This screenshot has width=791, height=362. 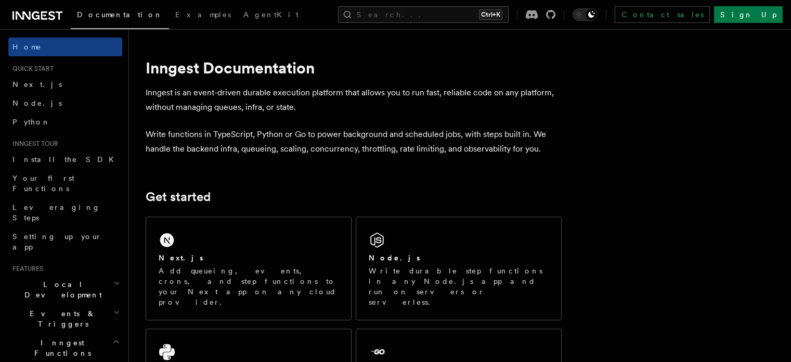 I want to click on a: Next.js, so click(x=65, y=84).